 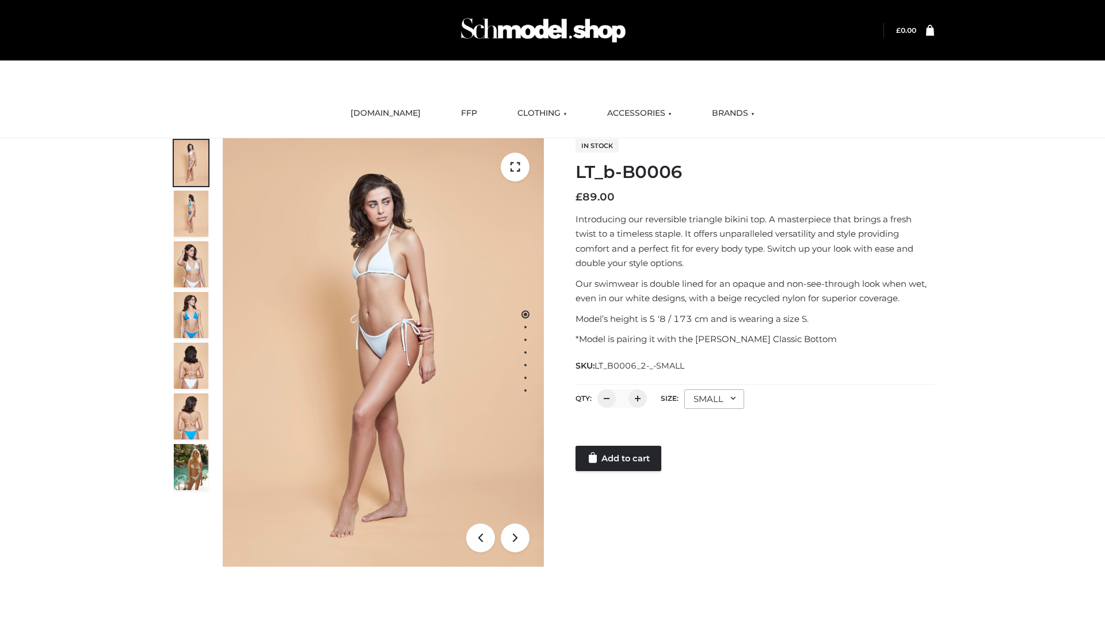 I want to click on a: BRANDS, so click(x=733, y=113).